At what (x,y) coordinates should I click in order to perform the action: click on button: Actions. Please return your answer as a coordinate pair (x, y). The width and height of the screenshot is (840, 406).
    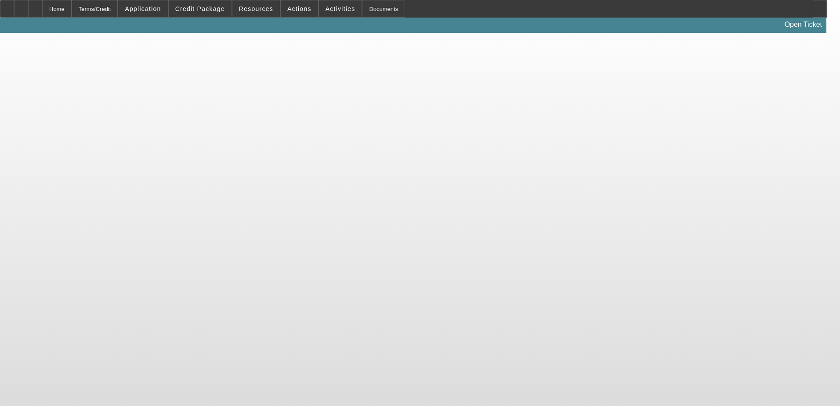
    Looking at the image, I should click on (299, 9).